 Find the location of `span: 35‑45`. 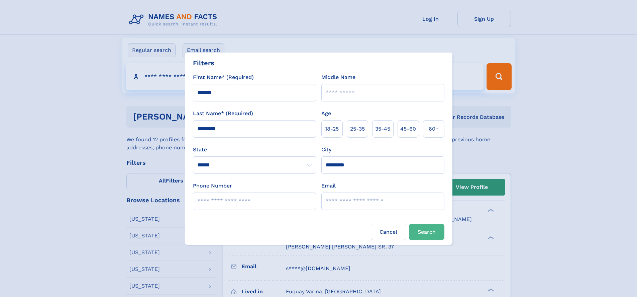

span: 35‑45 is located at coordinates (383, 129).